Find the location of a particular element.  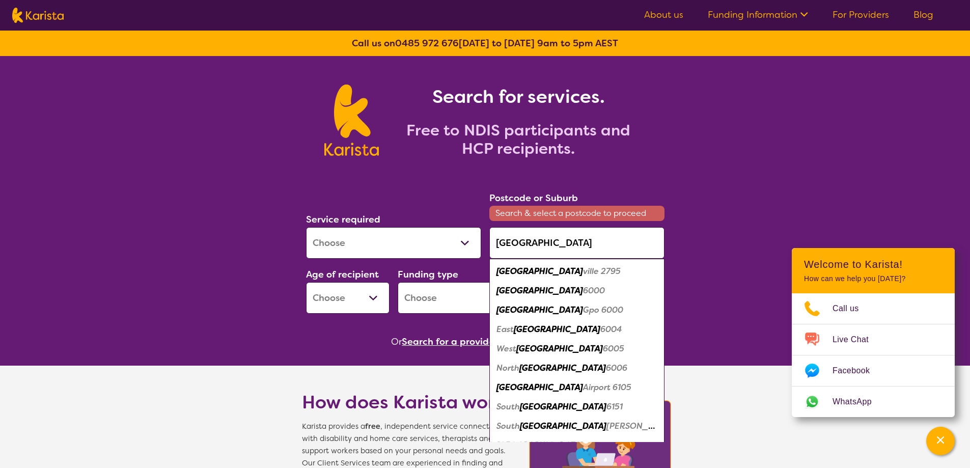

span: Search & select a postcode to proceed is located at coordinates (577, 213).